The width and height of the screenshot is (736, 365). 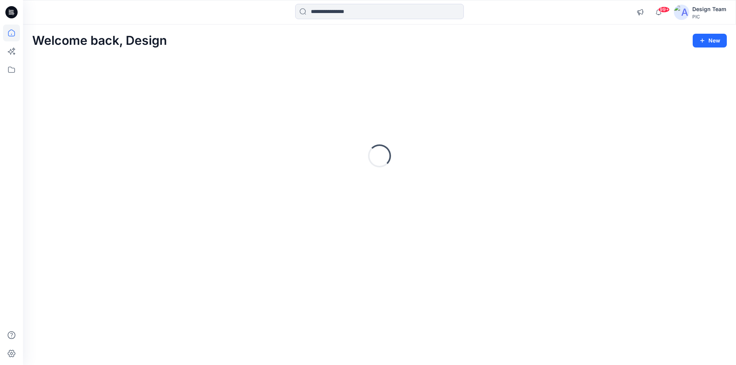 I want to click on button: New, so click(x=709, y=41).